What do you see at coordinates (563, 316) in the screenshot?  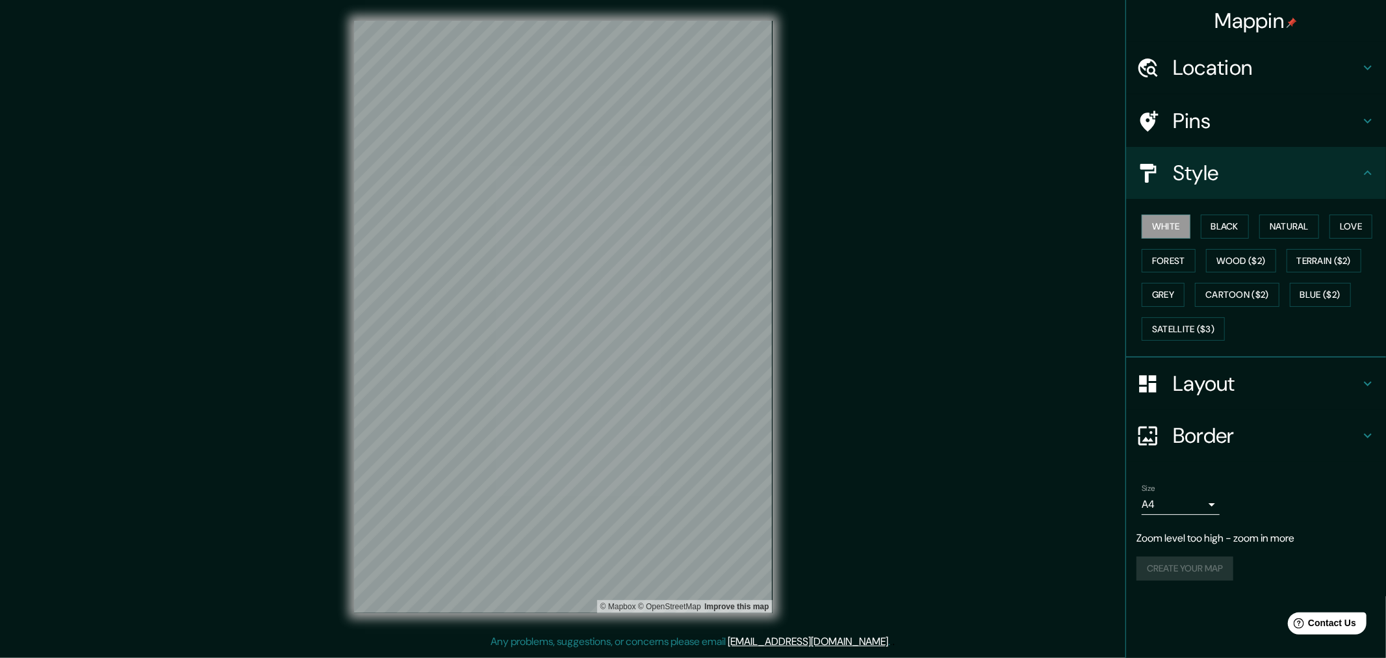 I see `canvas: Map` at bounding box center [563, 316].